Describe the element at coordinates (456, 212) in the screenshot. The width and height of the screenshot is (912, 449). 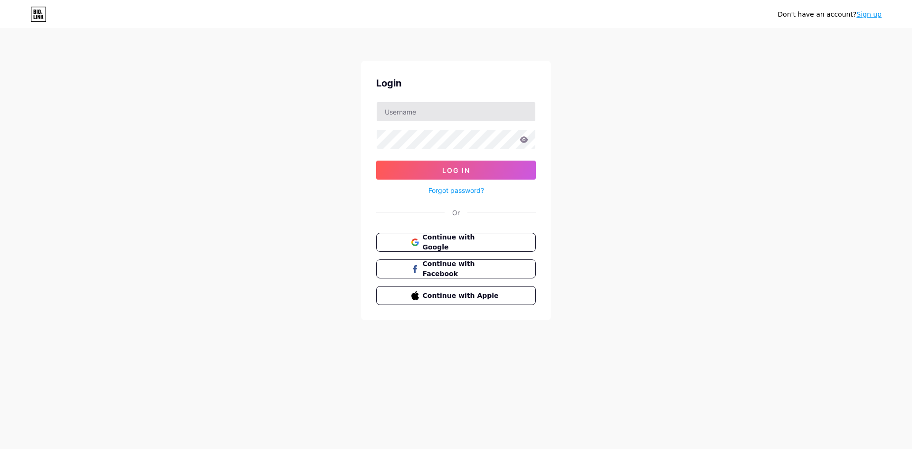
I see `div: Or` at that location.